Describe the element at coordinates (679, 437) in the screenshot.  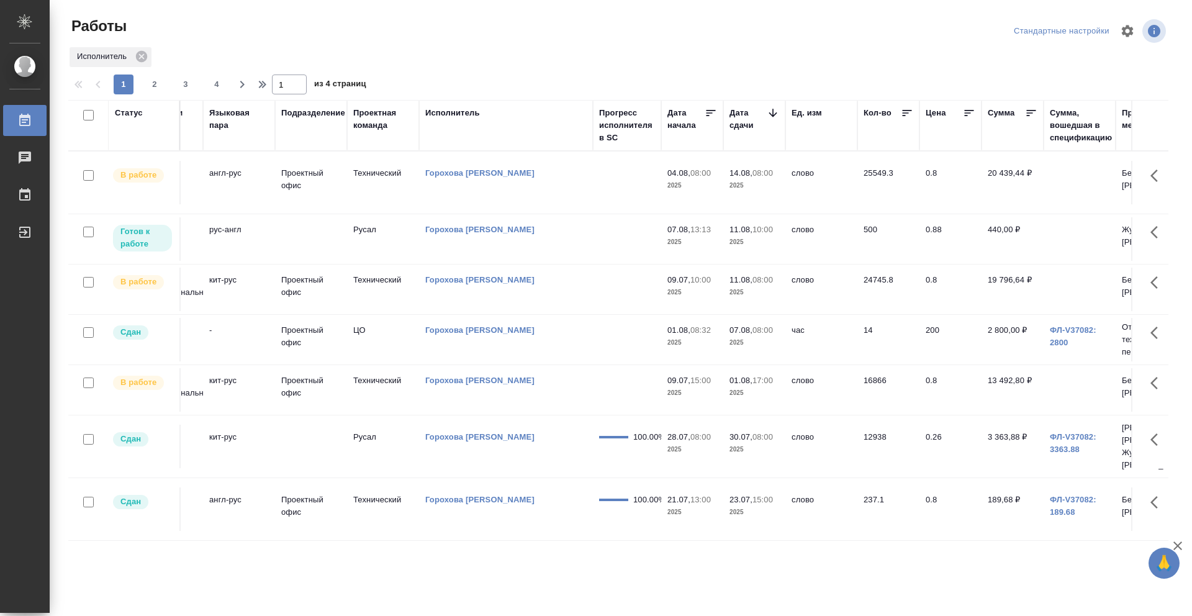
I see `p: 28.07,` at that location.